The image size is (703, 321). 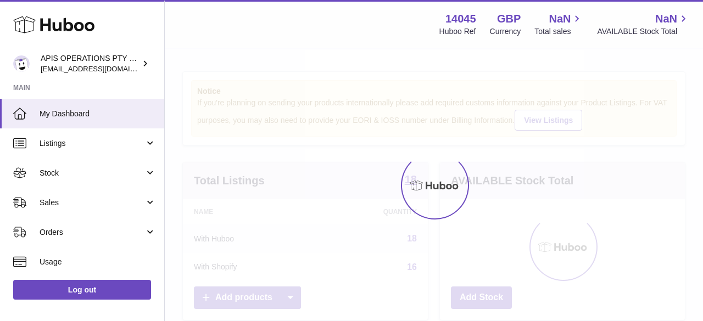 What do you see at coordinates (98, 262) in the screenshot?
I see `span: Usage` at bounding box center [98, 262].